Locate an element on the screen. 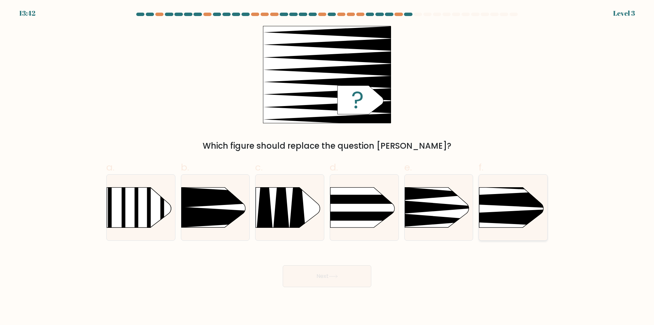 This screenshot has height=325, width=654. div: 13:42 is located at coordinates (27, 13).